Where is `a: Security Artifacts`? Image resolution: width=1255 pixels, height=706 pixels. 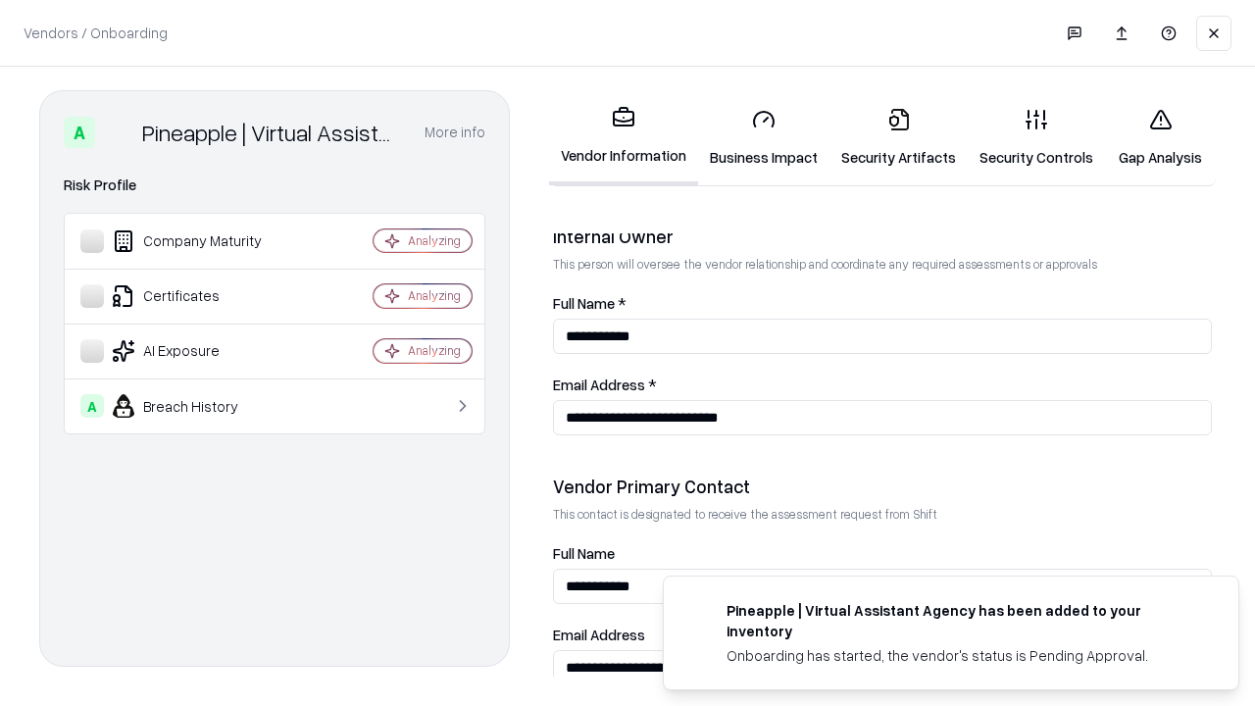 a: Security Artifacts is located at coordinates (898, 137).